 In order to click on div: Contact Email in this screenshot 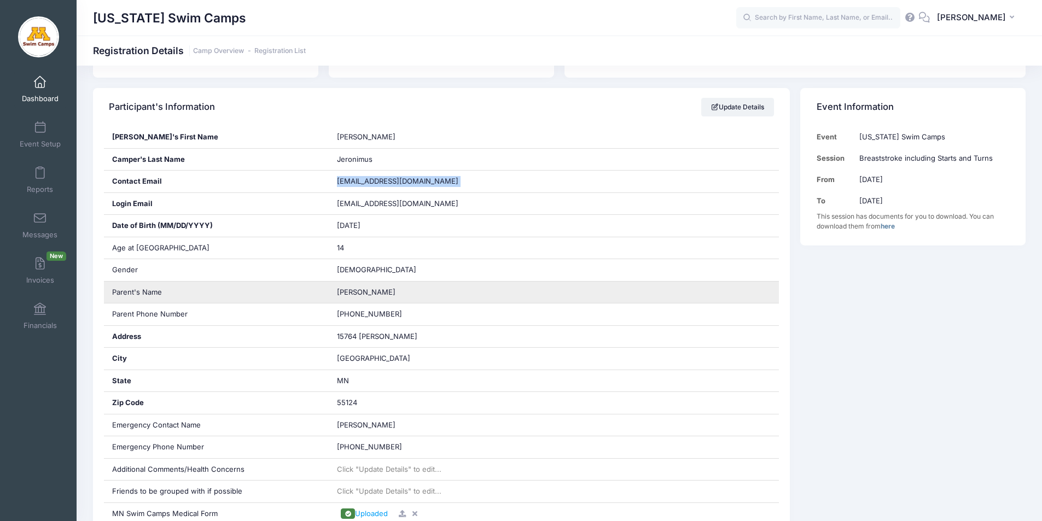, I will do `click(217, 182)`.